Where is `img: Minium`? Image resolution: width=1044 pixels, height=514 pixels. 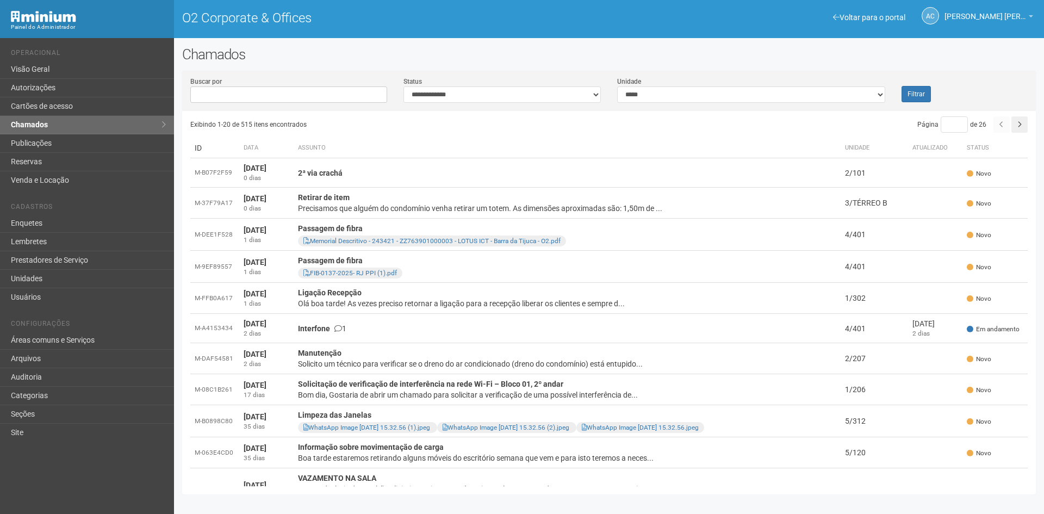
img: Minium is located at coordinates (43, 16).